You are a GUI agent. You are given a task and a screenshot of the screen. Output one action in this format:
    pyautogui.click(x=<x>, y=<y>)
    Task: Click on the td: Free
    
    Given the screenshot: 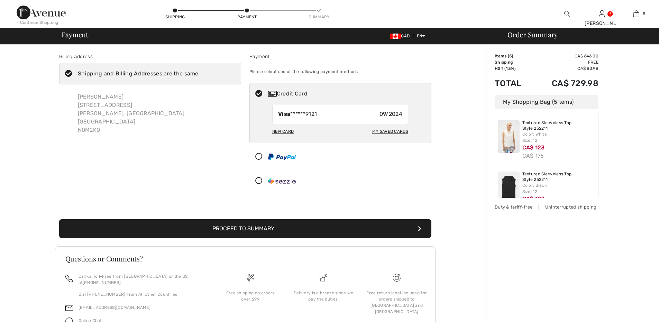 What is the action you would take?
    pyautogui.click(x=565, y=62)
    